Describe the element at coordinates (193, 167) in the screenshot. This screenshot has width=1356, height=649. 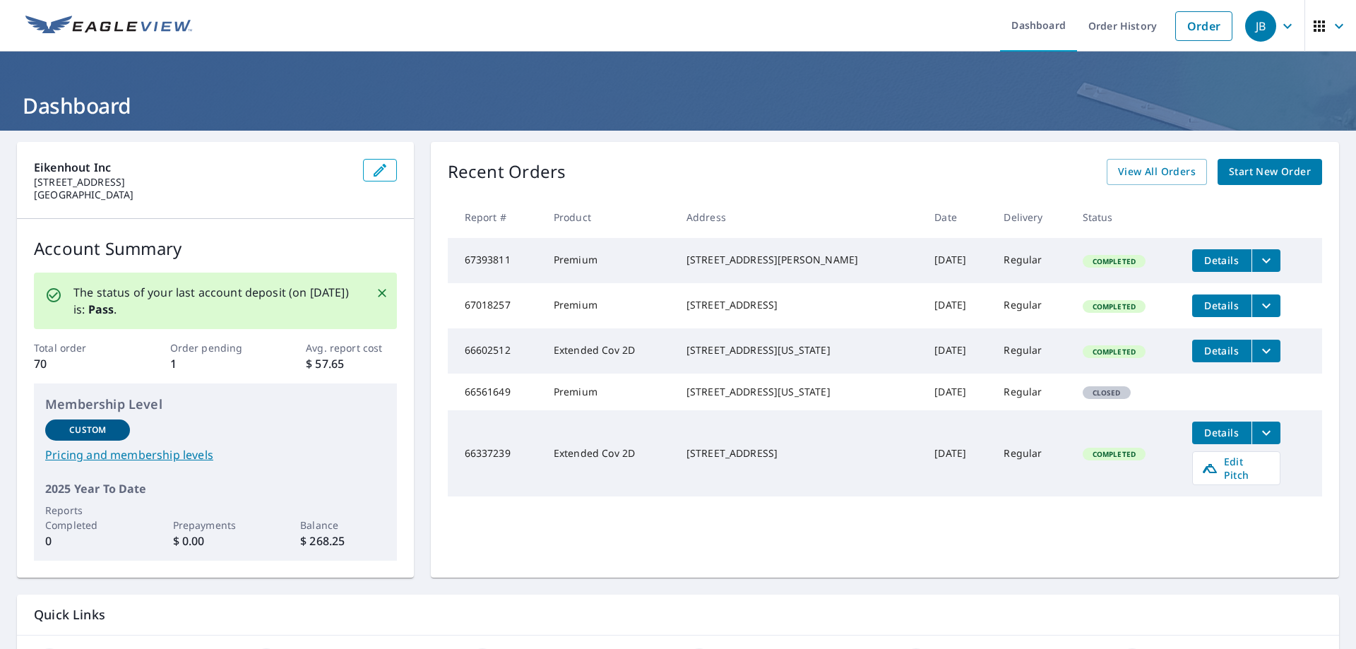
I see `p: Eikenhout Inc` at that location.